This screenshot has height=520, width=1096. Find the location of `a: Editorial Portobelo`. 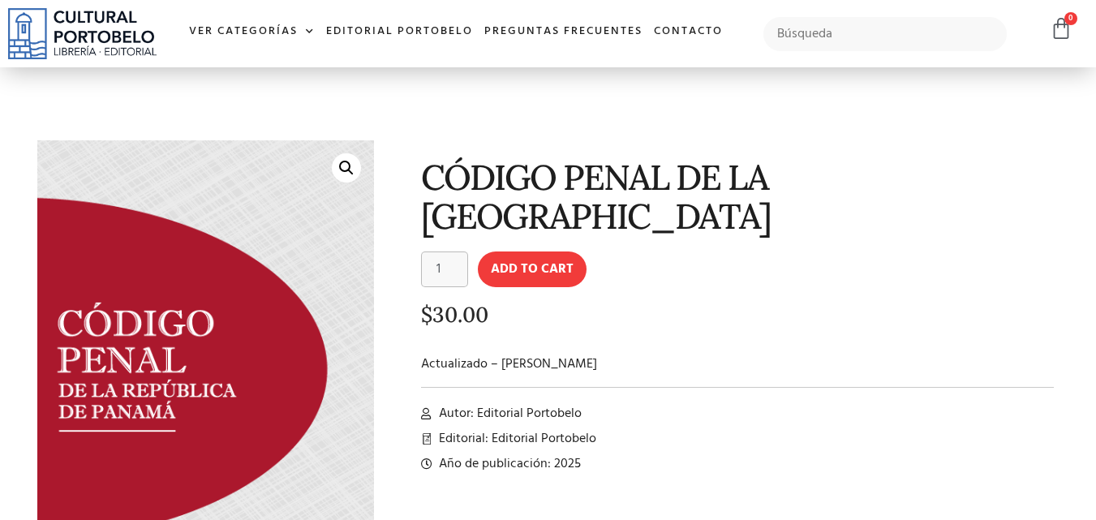

a: Editorial Portobelo is located at coordinates (399, 32).